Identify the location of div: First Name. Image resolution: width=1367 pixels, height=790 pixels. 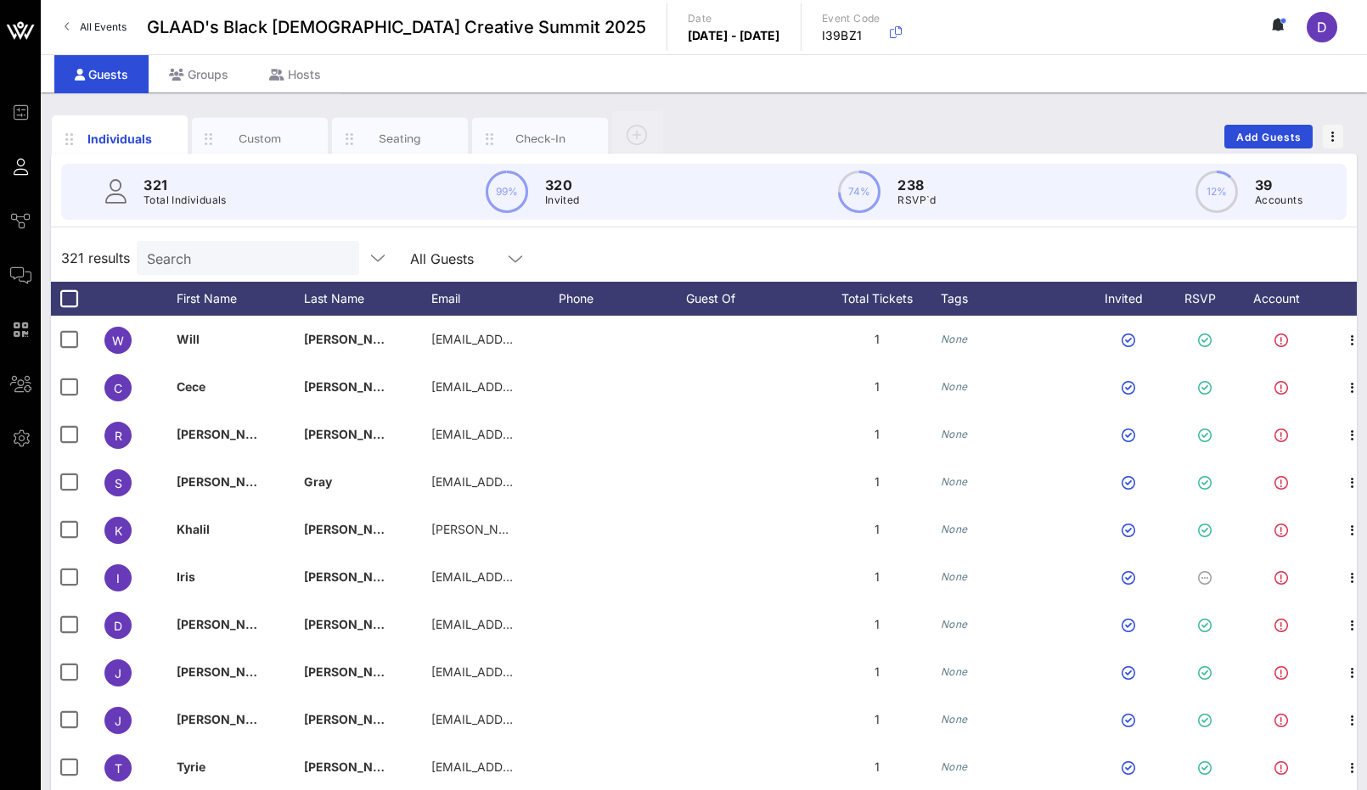
(240, 299).